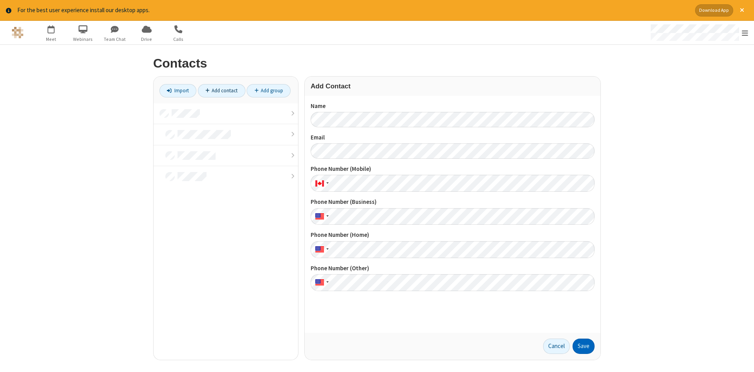 Image resolution: width=754 pixels, height=372 pixels. I want to click on a: Add contact, so click(222, 91).